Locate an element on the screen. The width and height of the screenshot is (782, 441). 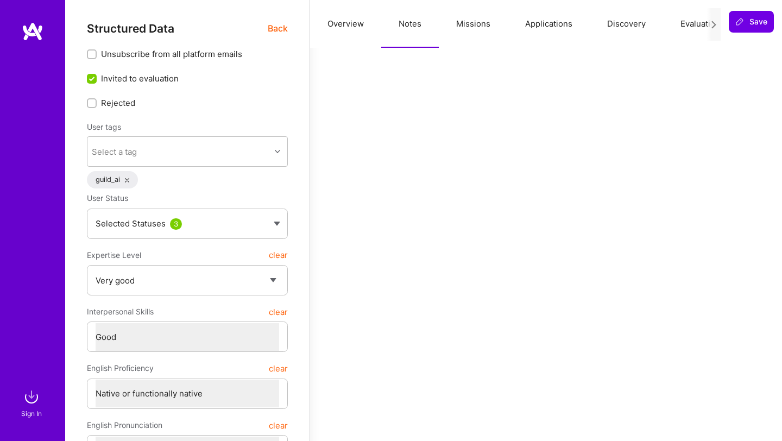
span: Unsubscribe from all platform emails is located at coordinates (172, 54).